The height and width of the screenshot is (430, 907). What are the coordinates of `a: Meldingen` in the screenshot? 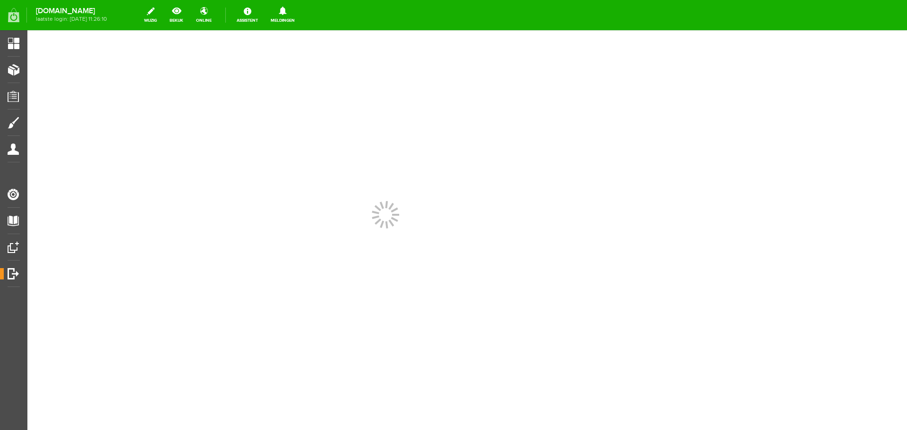 It's located at (282, 15).